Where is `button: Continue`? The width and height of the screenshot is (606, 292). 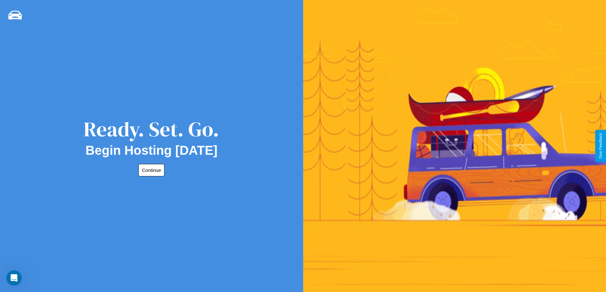
button: Continue is located at coordinates (151, 170).